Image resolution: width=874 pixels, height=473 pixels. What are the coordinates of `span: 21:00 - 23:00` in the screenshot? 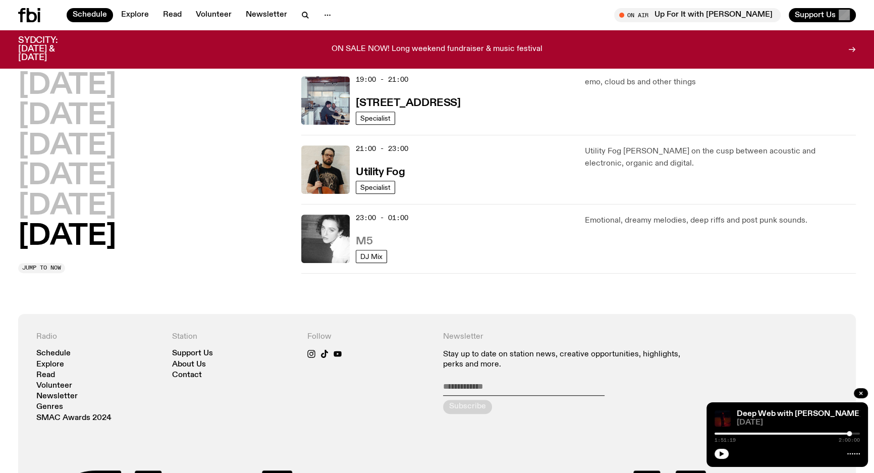 It's located at (382, 148).